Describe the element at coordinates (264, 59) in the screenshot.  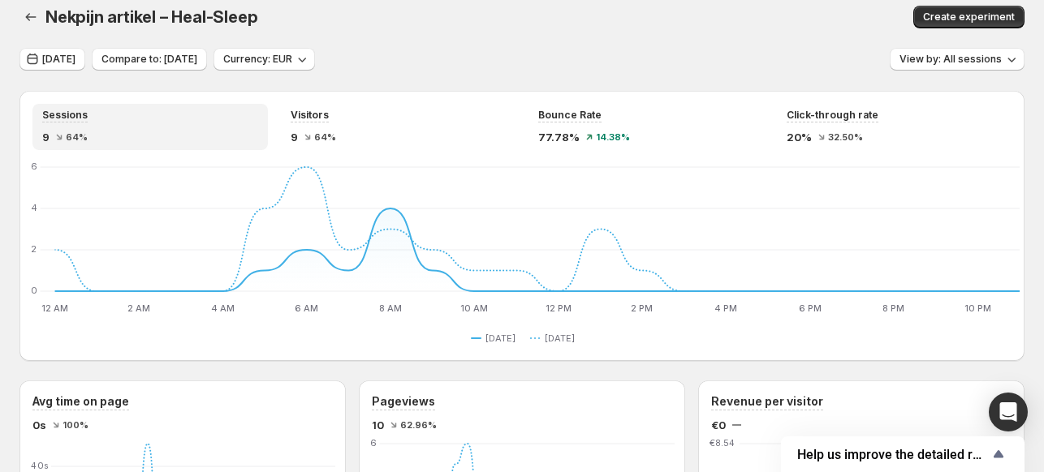
I see `button: Currency: EUR` at that location.